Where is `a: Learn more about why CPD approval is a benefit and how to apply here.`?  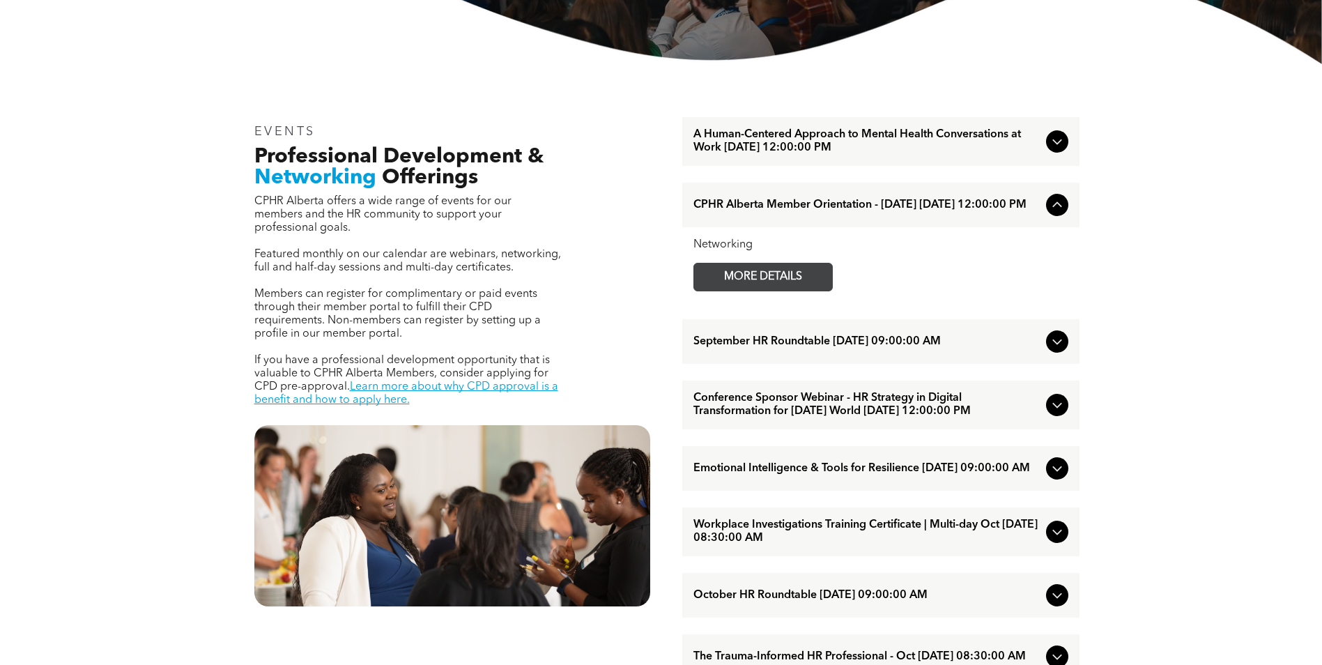 a: Learn more about why CPD approval is a benefit and how to apply here. is located at coordinates (406, 393).